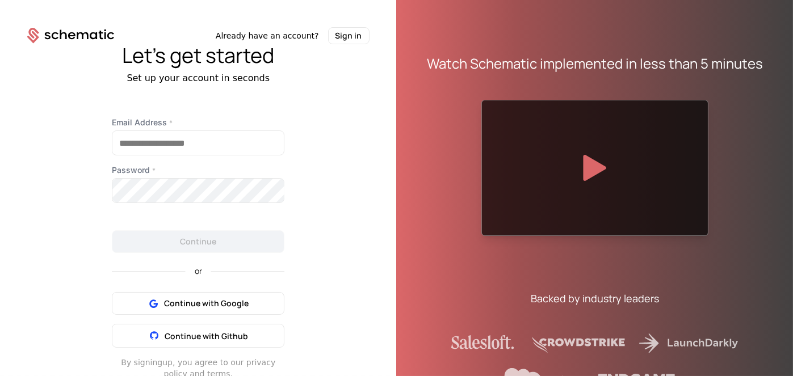  I want to click on div: Backed by industry leaders, so click(595, 299).